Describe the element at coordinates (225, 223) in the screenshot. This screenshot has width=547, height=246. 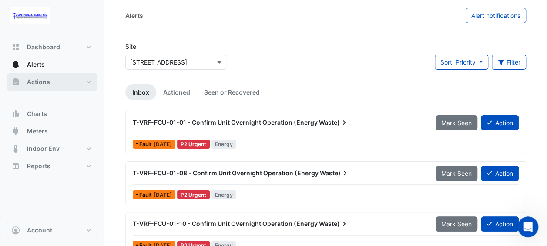
I see `span: T-VRF-FCU-01-10 - Confirm Unit Overnight Operation (Energy` at that location.